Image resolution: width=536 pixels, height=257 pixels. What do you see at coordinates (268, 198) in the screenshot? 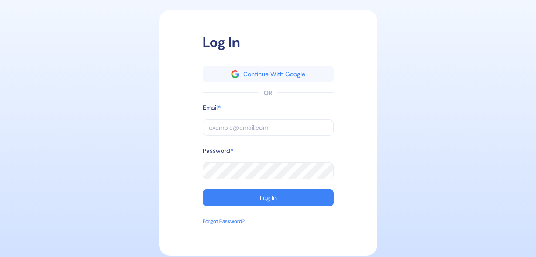
I see `button: Log In` at bounding box center [268, 198].